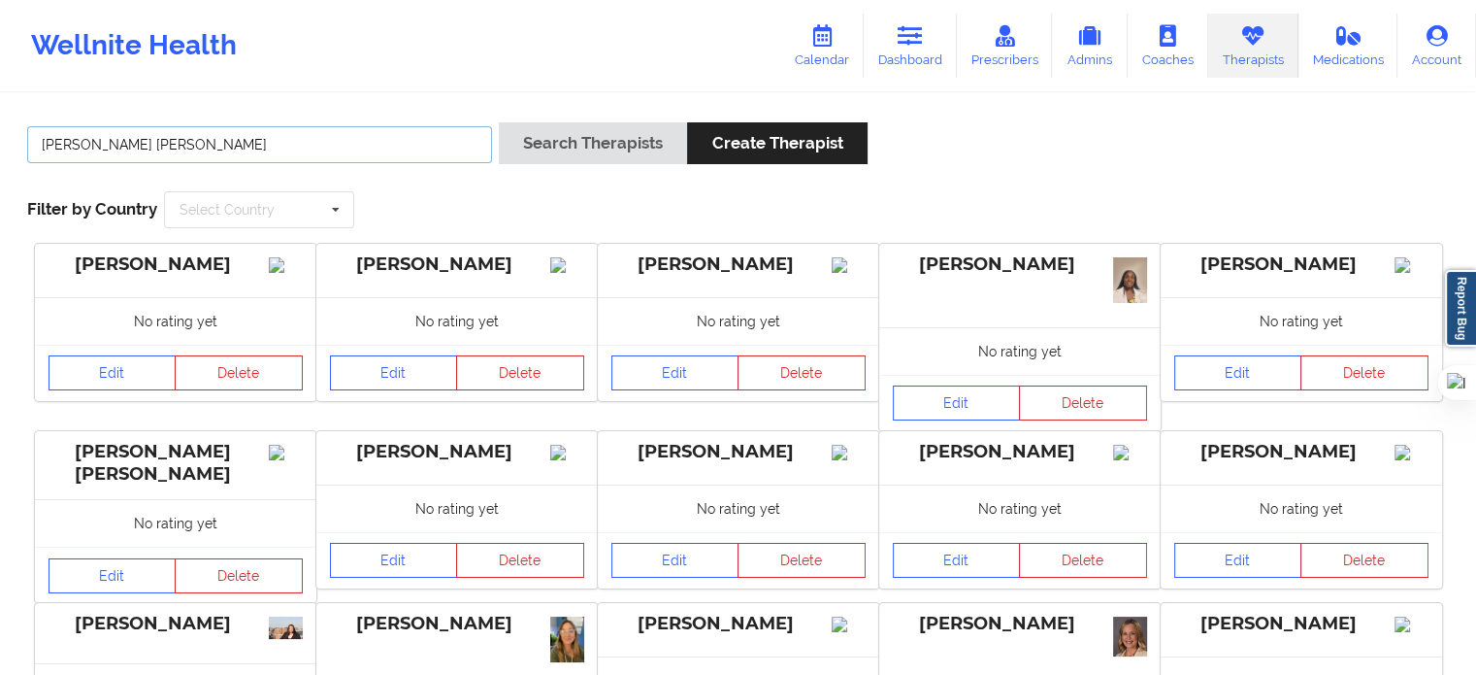 The width and height of the screenshot is (1476, 675). I want to click on img: 6d848580-6d87-4268-ae6d-cc21127a4ff5_20250626_005658.jpg, so click(1130, 280).